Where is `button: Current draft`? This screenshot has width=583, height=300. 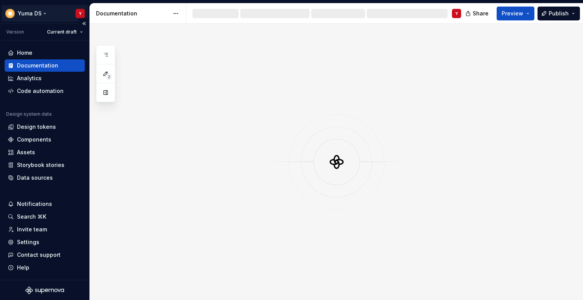
button: Current draft is located at coordinates (65, 32).